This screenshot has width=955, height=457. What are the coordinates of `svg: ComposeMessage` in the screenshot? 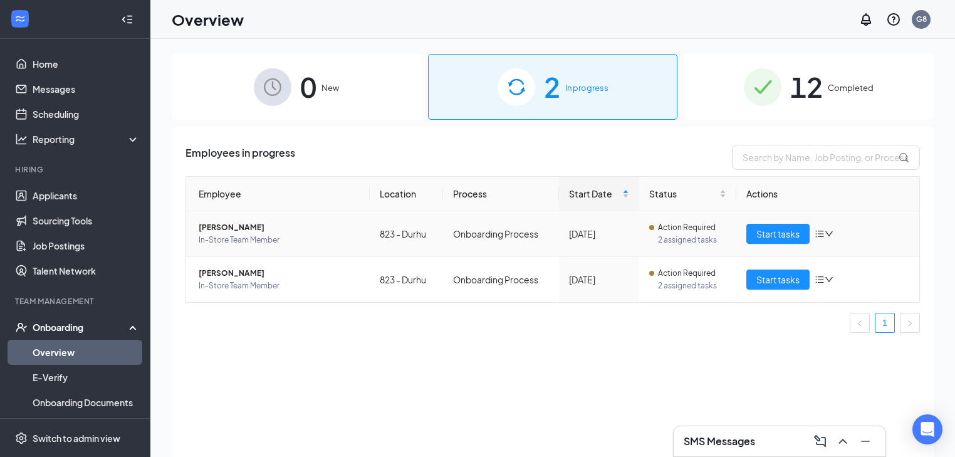 It's located at (820, 441).